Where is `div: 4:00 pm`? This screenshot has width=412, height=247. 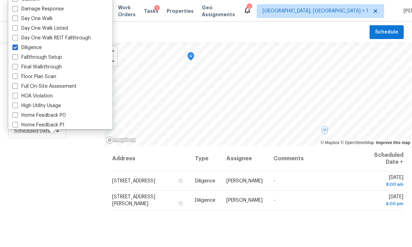 div: 4:00 pm is located at coordinates (383, 204).